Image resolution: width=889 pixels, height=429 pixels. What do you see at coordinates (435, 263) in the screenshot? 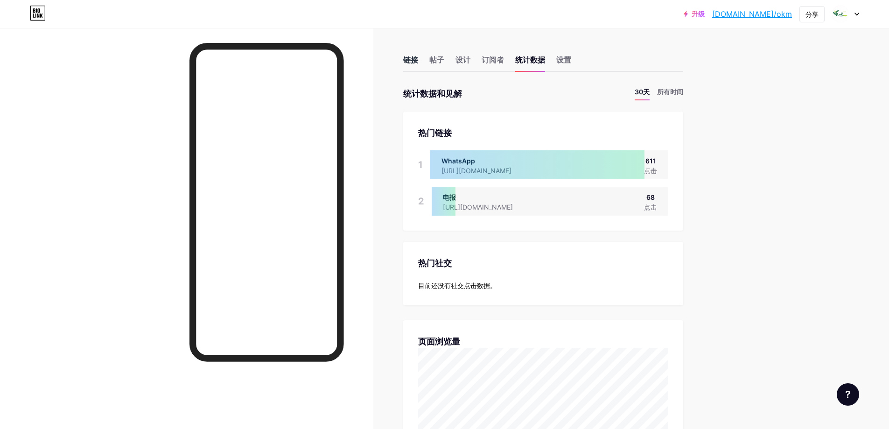
I see `font: 热门社交` at bounding box center [435, 263].